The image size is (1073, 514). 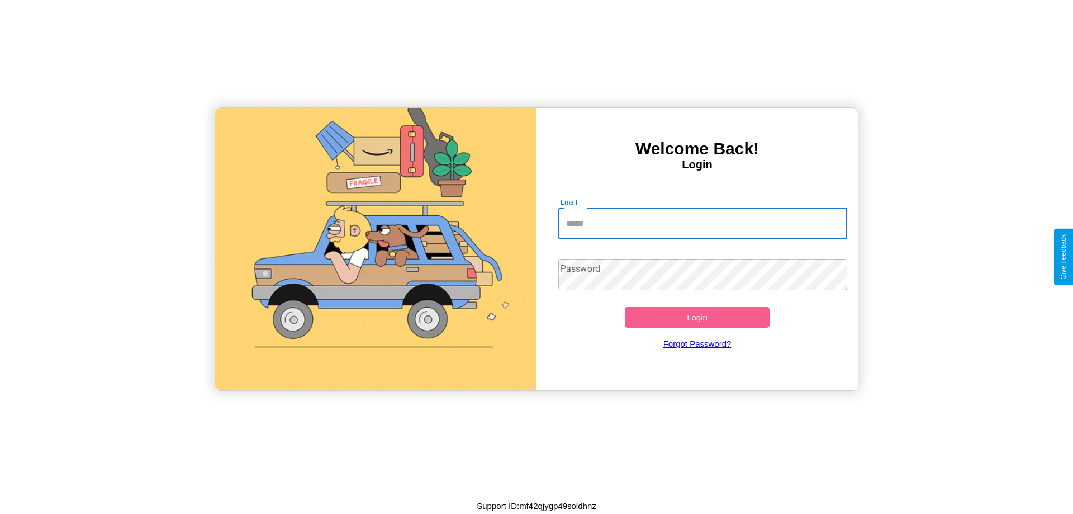 What do you see at coordinates (536, 505) in the screenshot?
I see `p: Support ID: mf42qjygp49soldhnz` at bounding box center [536, 505].